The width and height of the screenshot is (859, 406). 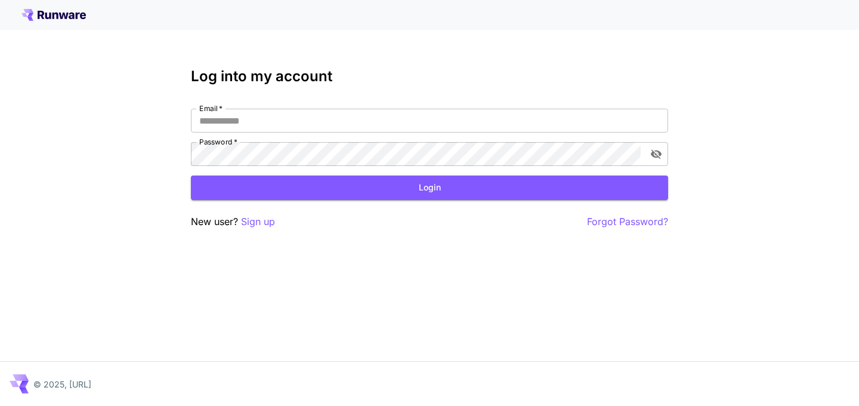 I want to click on p: New user?, so click(x=233, y=221).